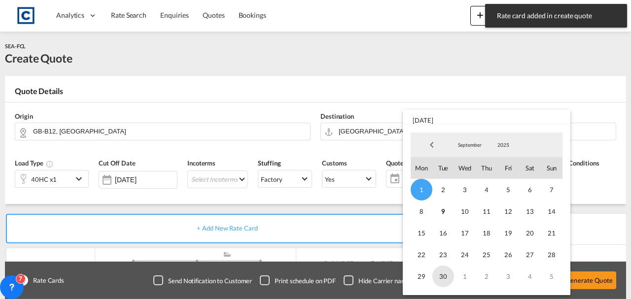 The height and width of the screenshot is (299, 631). What do you see at coordinates (469, 145) in the screenshot?
I see `span: September` at bounding box center [469, 145].